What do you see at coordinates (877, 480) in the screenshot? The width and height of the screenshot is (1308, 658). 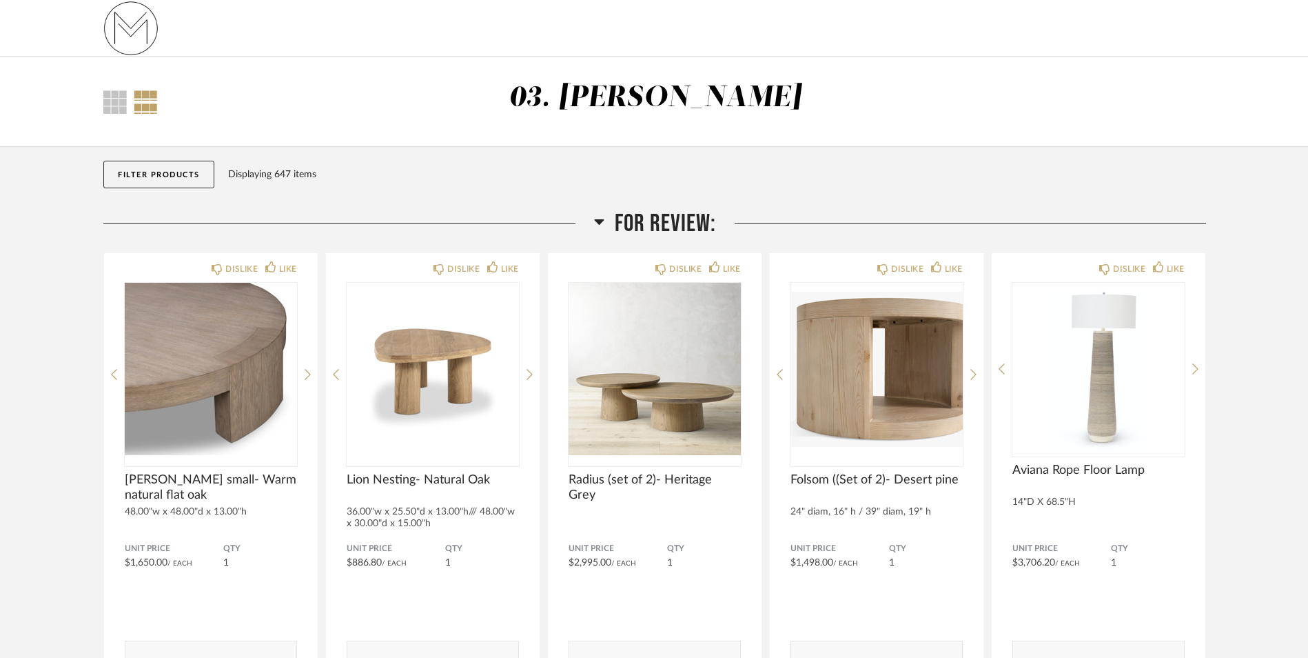 I see `span: Folsom ((Set of 2)- Desert pine` at bounding box center [877, 480].